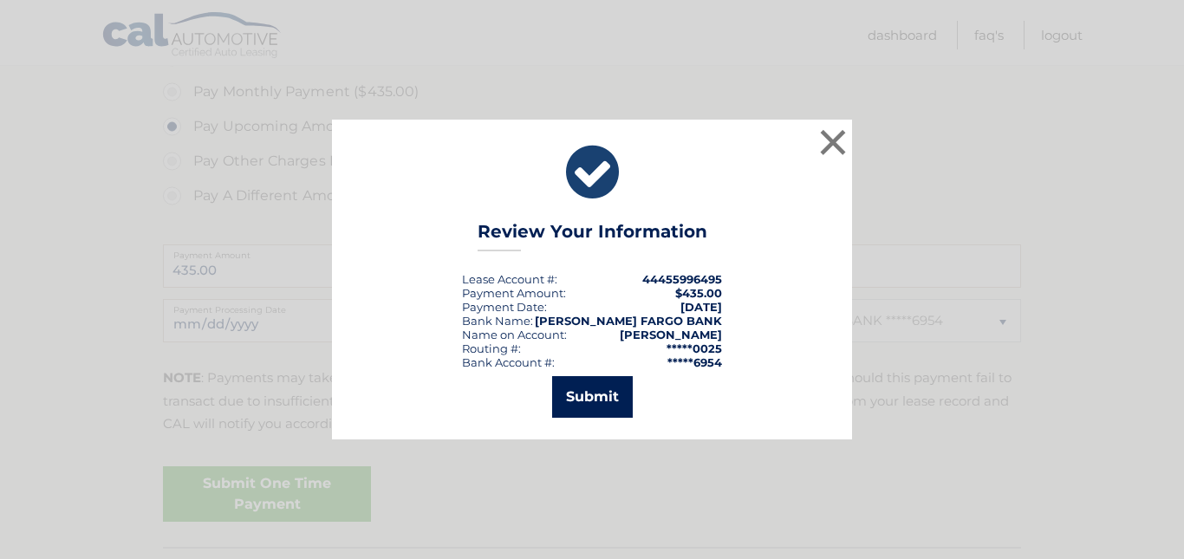 This screenshot has height=559, width=1184. What do you see at coordinates (592, 236) in the screenshot?
I see `h3: Review Your Information` at bounding box center [592, 236].